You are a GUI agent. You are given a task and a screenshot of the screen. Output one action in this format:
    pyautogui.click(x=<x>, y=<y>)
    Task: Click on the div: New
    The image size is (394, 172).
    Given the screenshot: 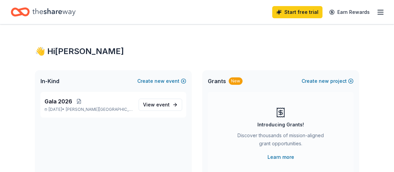 What is the action you would take?
    pyautogui.click(x=236, y=81)
    